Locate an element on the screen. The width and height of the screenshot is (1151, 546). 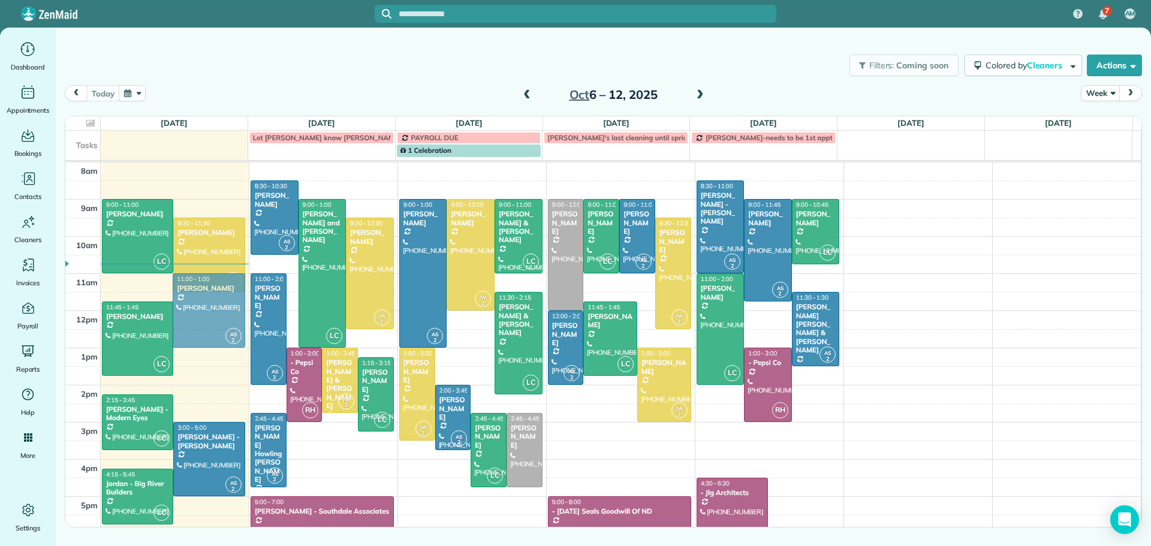
span: 8:30 - 10:30 is located at coordinates (271, 186).